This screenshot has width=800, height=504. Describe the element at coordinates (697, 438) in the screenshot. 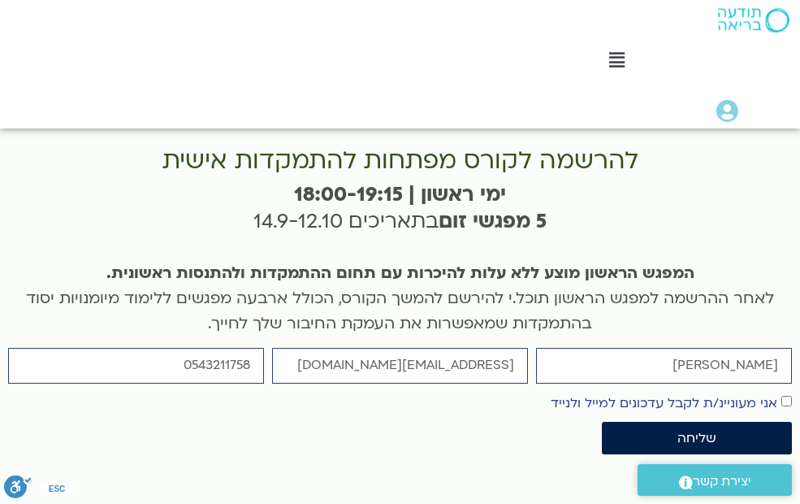

I see `button: שליחה` at that location.